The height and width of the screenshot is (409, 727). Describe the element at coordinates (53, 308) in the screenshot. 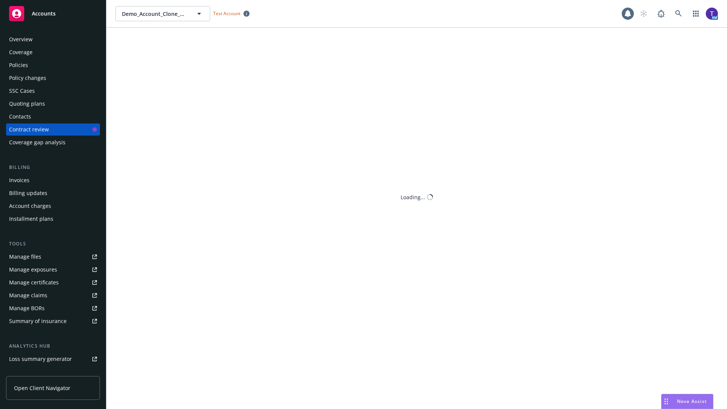

I see `a: Manage BORs` at that location.